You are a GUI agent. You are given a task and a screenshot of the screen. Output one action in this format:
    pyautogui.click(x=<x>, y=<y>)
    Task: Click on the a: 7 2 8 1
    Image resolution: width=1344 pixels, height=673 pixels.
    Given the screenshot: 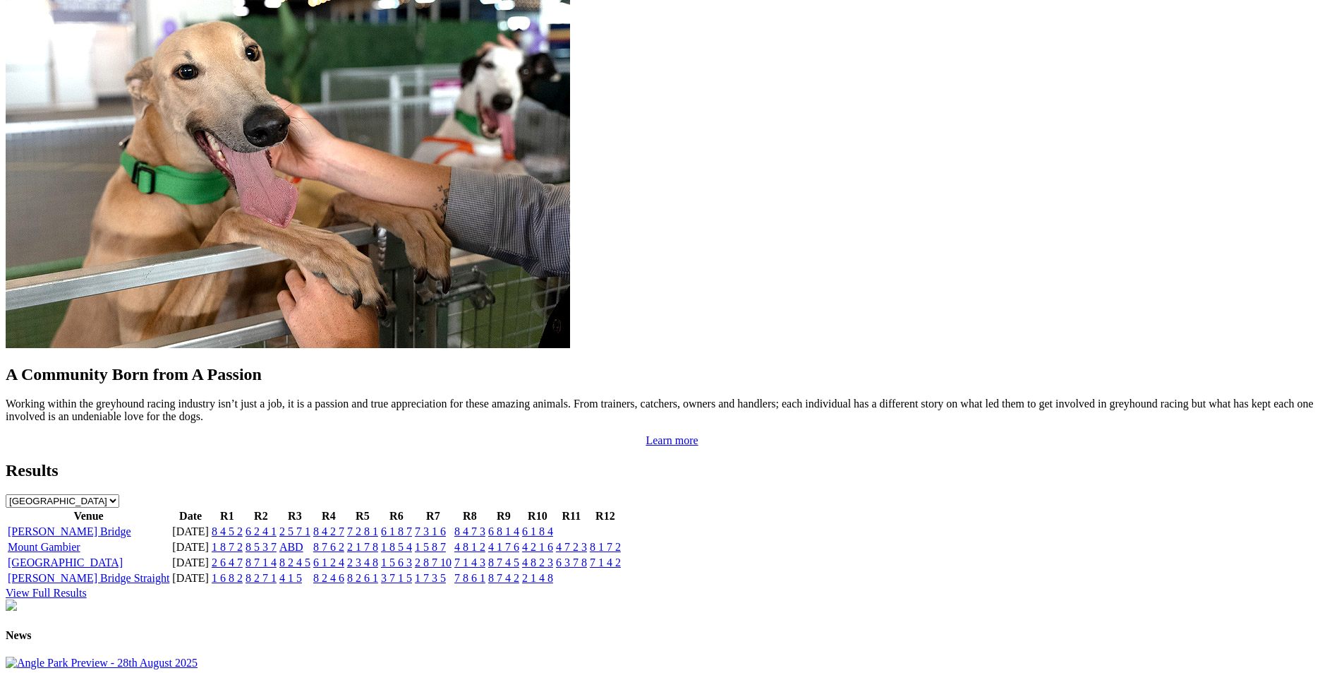 What is the action you would take?
    pyautogui.click(x=363, y=531)
    